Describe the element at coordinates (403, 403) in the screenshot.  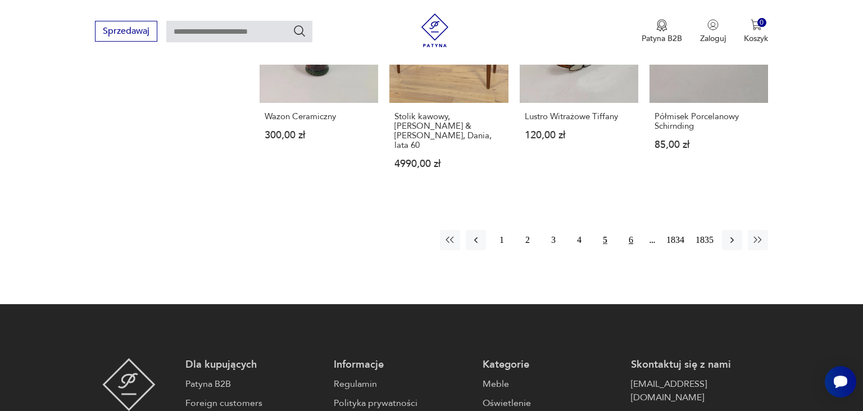
I see `a: Polityka prywatności` at that location.